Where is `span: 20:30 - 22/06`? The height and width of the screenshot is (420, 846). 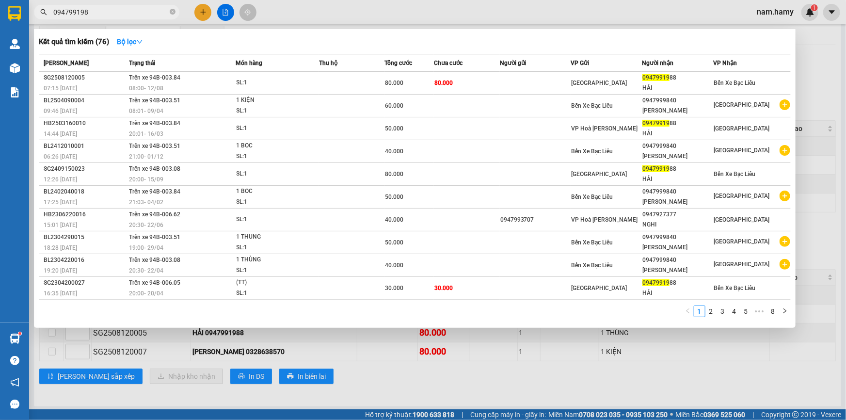 span: 20:30 - 22/06 is located at coordinates (146, 225).